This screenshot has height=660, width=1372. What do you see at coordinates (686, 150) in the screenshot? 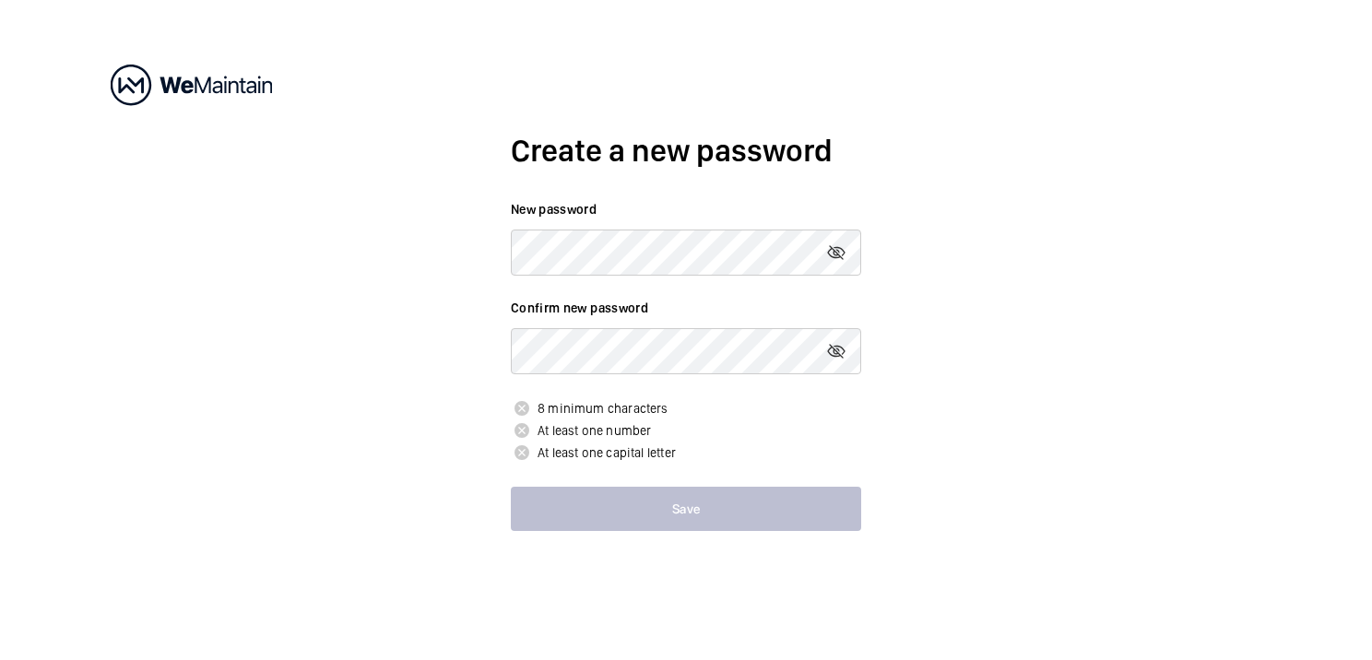
I see `h2: Create a new password` at bounding box center [686, 150].